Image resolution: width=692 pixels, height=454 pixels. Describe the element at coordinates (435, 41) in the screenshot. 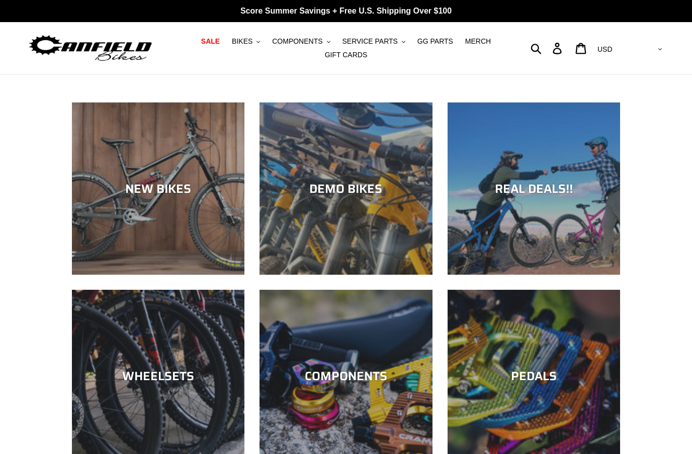

I see `span: GG PARTS` at that location.